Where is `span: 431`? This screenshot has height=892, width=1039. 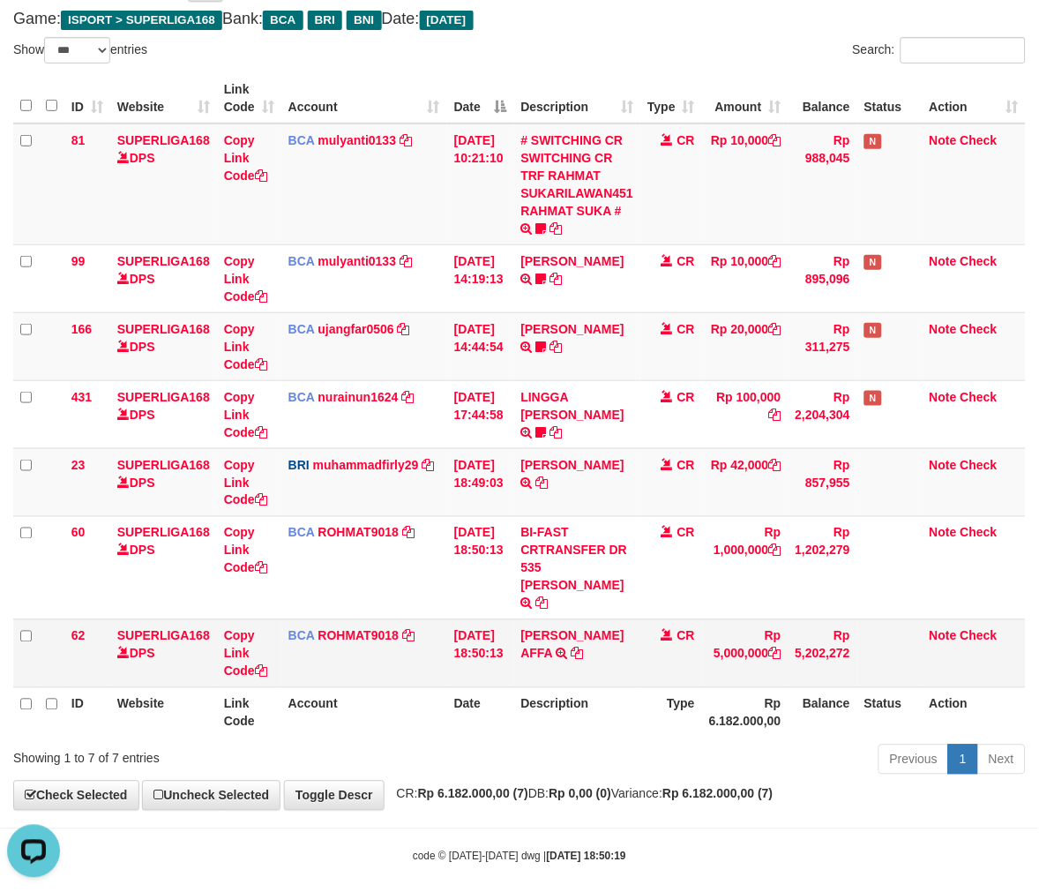 span: 431 is located at coordinates (81, 397).